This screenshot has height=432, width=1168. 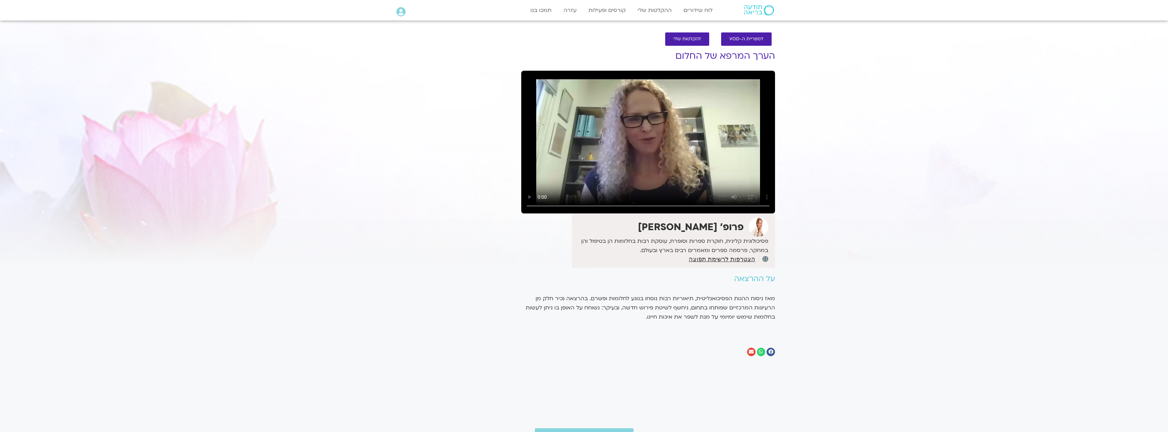 What do you see at coordinates (722, 259) in the screenshot?
I see `span: הצטרפות לרשימת תפוצה` at bounding box center [722, 259].